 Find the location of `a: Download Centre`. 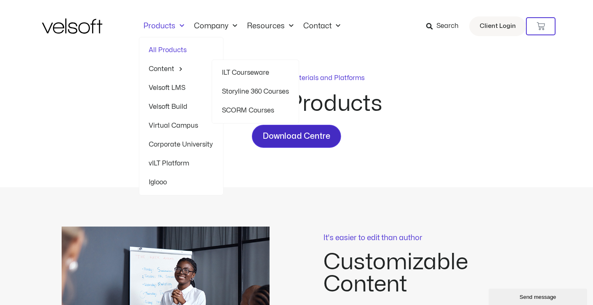

a: Download Centre is located at coordinates (296, 136).